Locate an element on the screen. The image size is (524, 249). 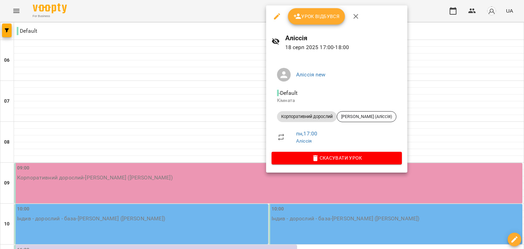
a: Аліссія new is located at coordinates (311, 74).